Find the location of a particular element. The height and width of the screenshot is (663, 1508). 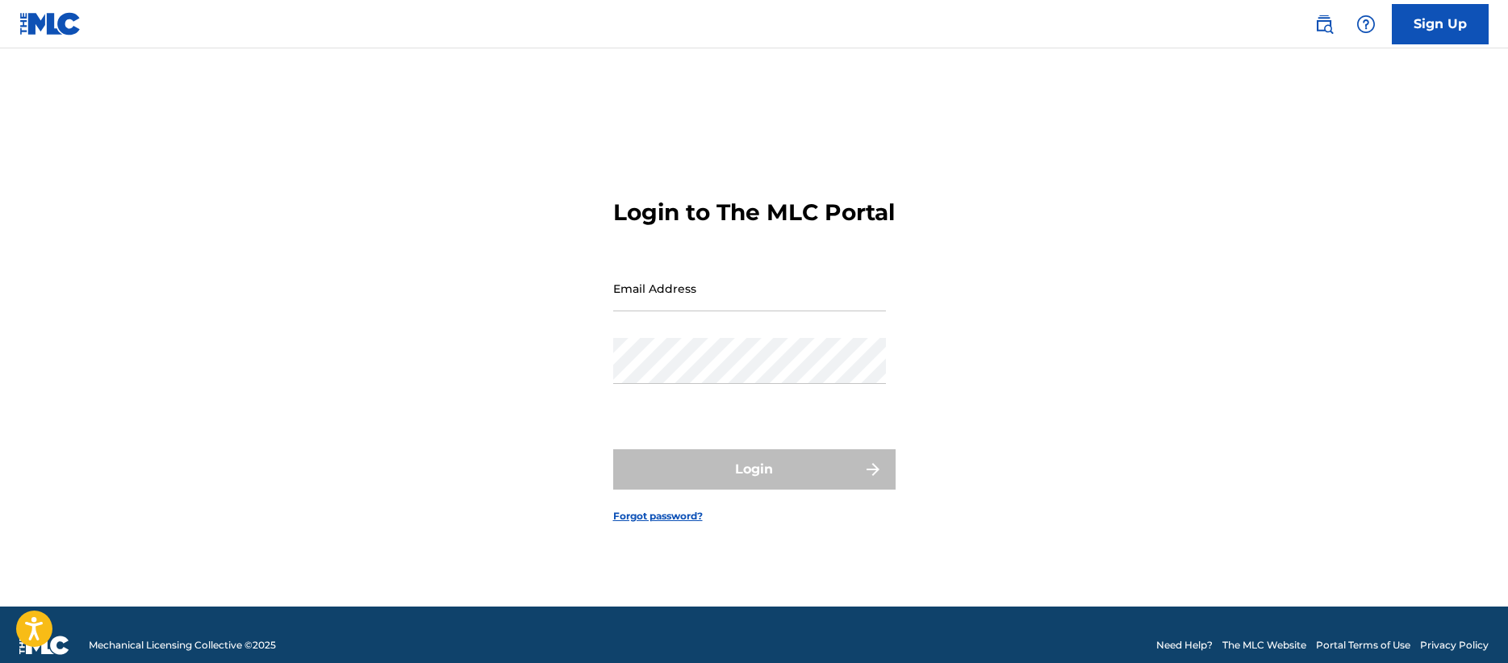

a: The MLC Website is located at coordinates (1264, 645).